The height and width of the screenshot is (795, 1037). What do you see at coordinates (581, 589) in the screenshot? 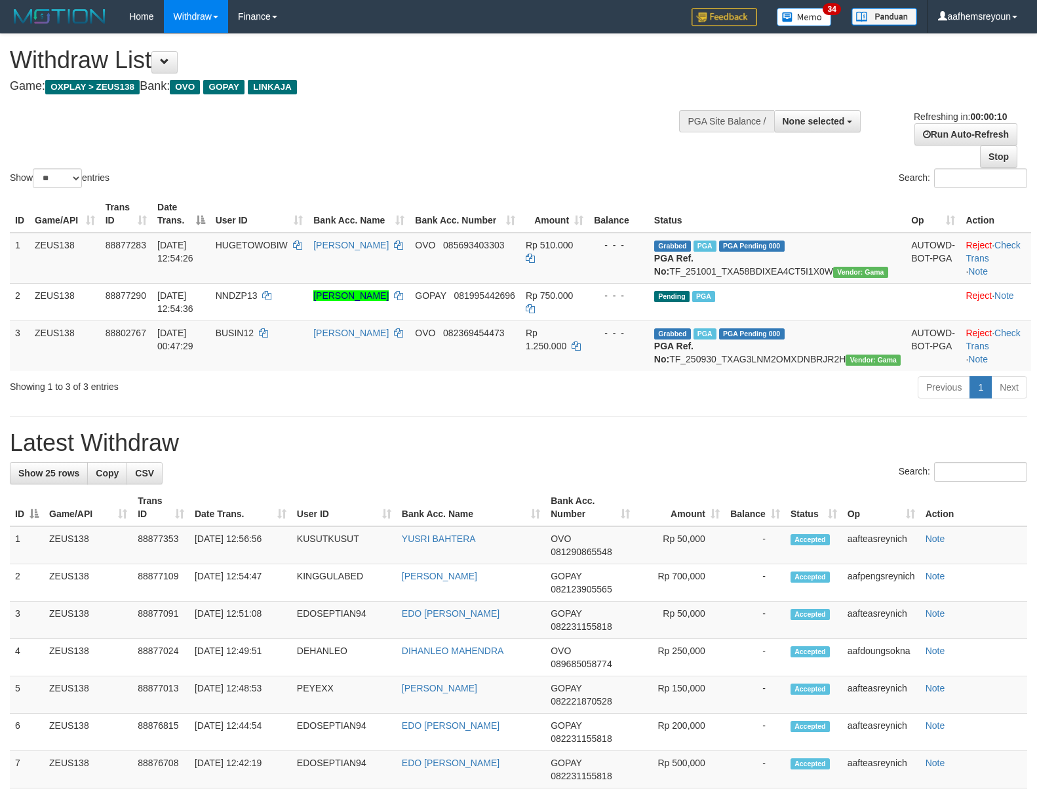
I see `span: Copy 082123905565 to clipboard` at bounding box center [581, 589].